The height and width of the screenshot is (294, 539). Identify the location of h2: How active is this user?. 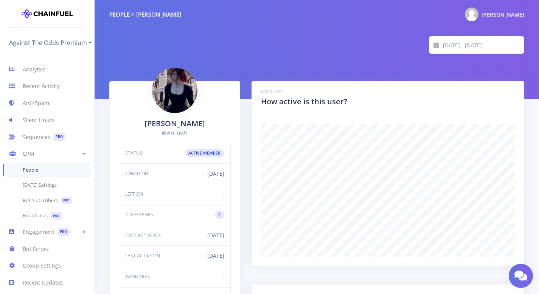
(388, 102).